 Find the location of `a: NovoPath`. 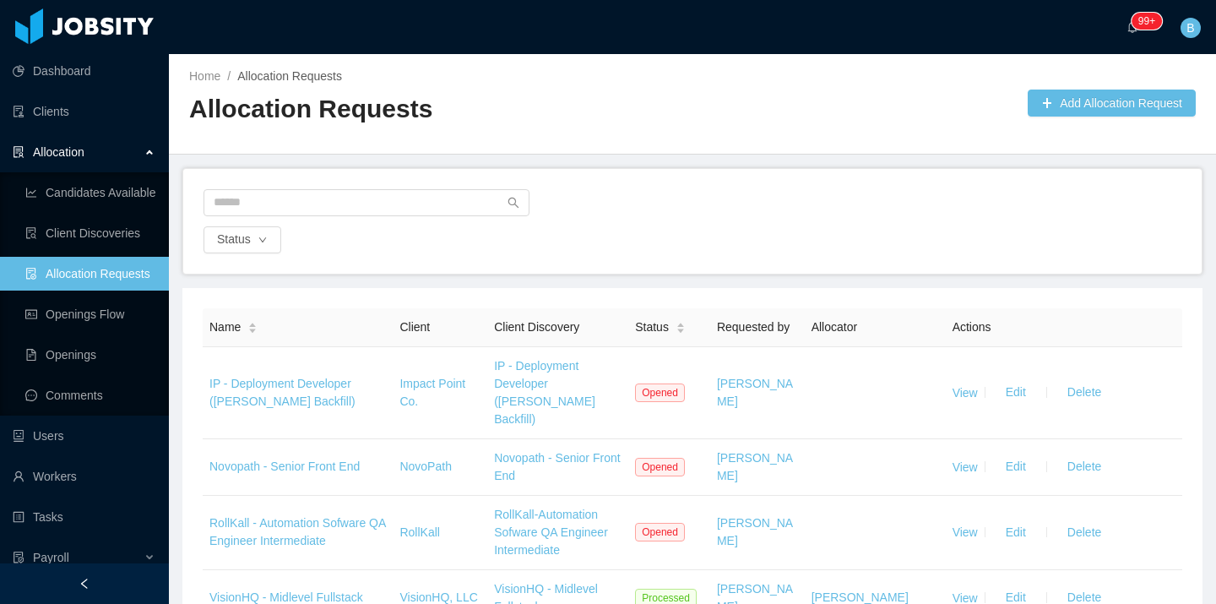

a: NovoPath is located at coordinates (425, 466).